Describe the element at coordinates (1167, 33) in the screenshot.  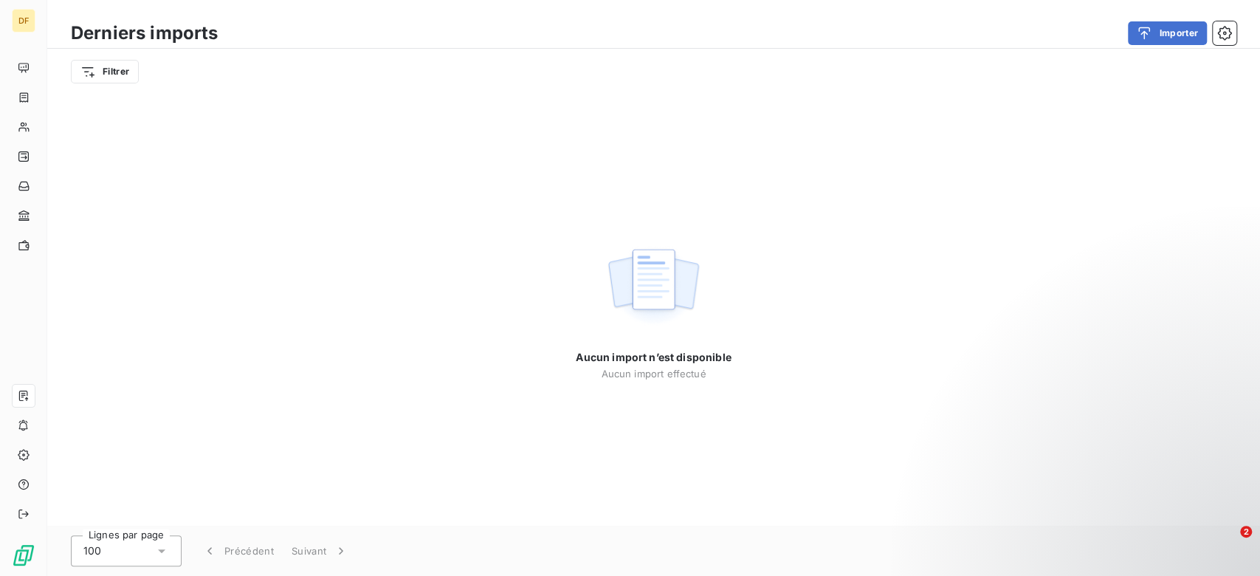
I see `button: Importer` at that location.